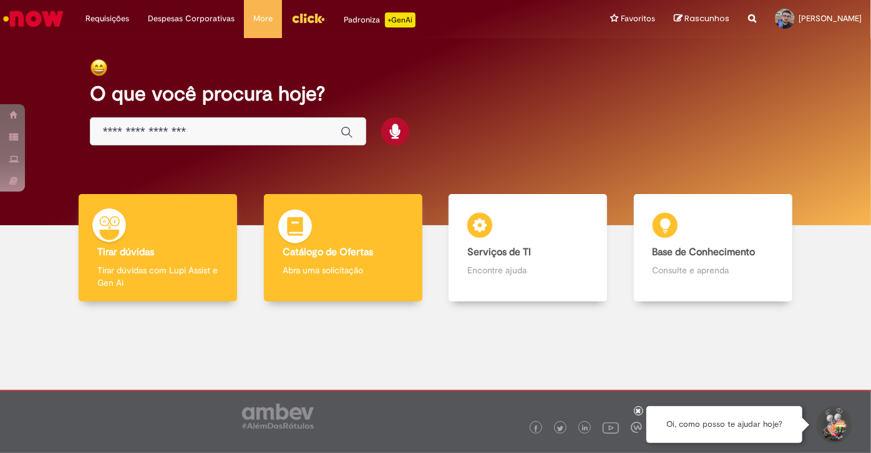  I want to click on img: logo_footer_ambev_rotulo_gray.png, so click(278, 416).